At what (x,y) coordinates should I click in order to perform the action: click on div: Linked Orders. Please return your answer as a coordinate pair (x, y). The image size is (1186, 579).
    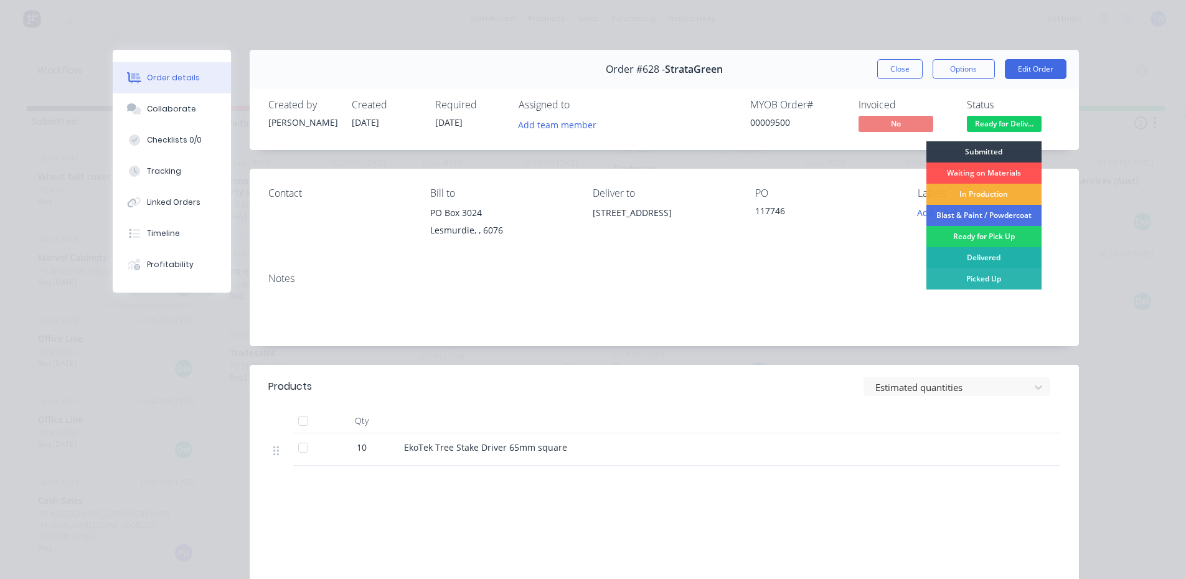
    Looking at the image, I should click on (174, 202).